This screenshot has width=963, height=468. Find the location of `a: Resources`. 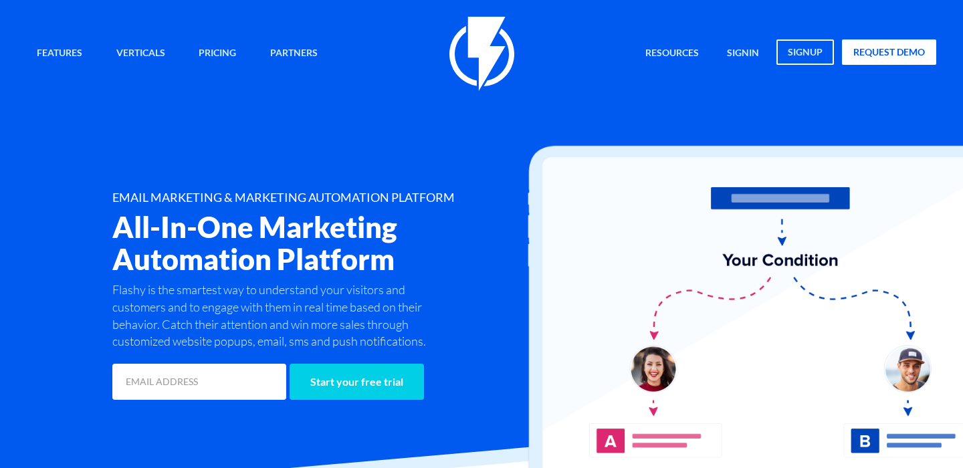

a: Resources is located at coordinates (672, 54).